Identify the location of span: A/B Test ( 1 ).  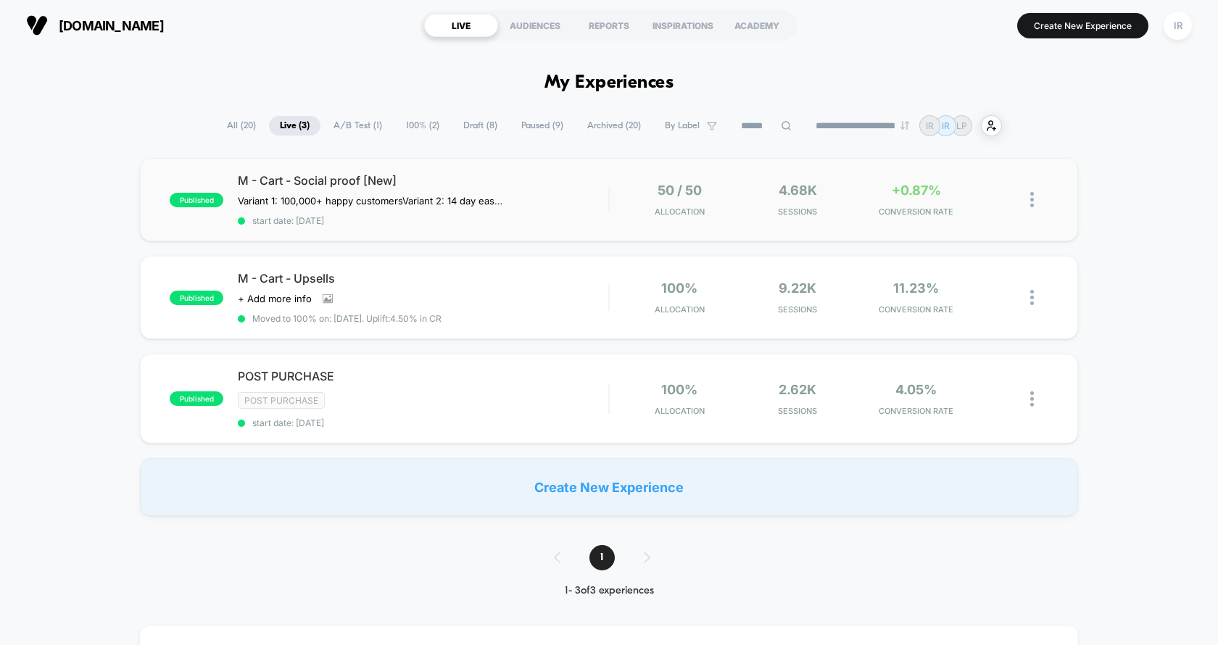
(357, 125).